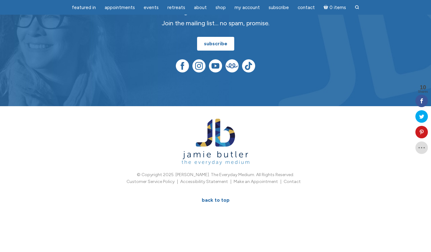 The height and width of the screenshot is (252, 431). I want to click on a: featured in, so click(84, 7).